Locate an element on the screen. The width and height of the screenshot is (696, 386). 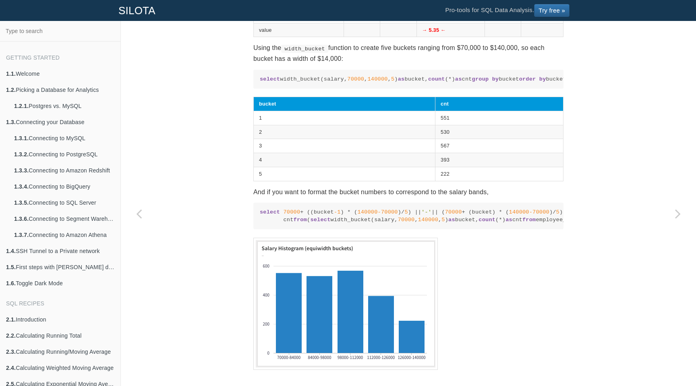
td: 3 is located at coordinates (344, 146).